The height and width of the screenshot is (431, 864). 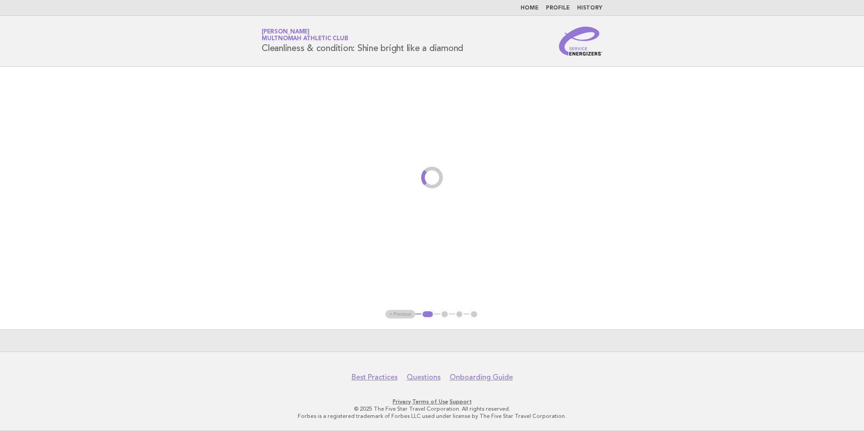 I want to click on h1: Cleanliness & condition: Shine bright like a diamond, so click(x=363, y=41).